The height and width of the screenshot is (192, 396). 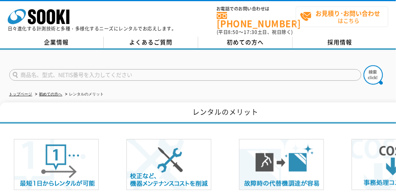 I want to click on li: レンタルのメリット, so click(x=84, y=94).